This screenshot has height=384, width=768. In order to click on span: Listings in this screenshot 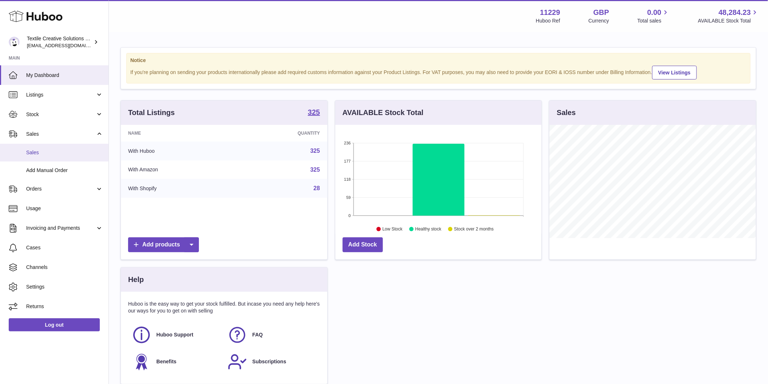, I will do `click(61, 95)`.